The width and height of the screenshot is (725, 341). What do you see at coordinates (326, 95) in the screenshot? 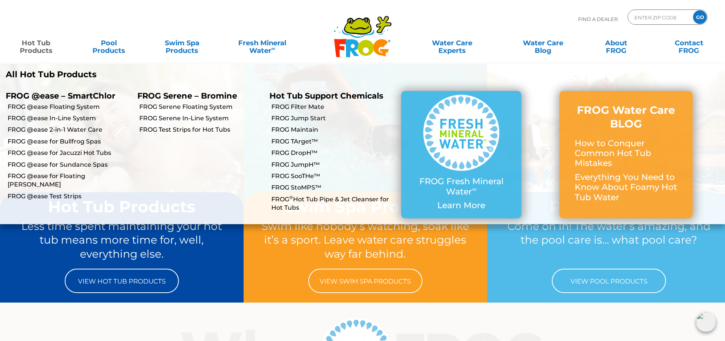
I see `a: Hot Tub Support Chemicals` at bounding box center [326, 95].